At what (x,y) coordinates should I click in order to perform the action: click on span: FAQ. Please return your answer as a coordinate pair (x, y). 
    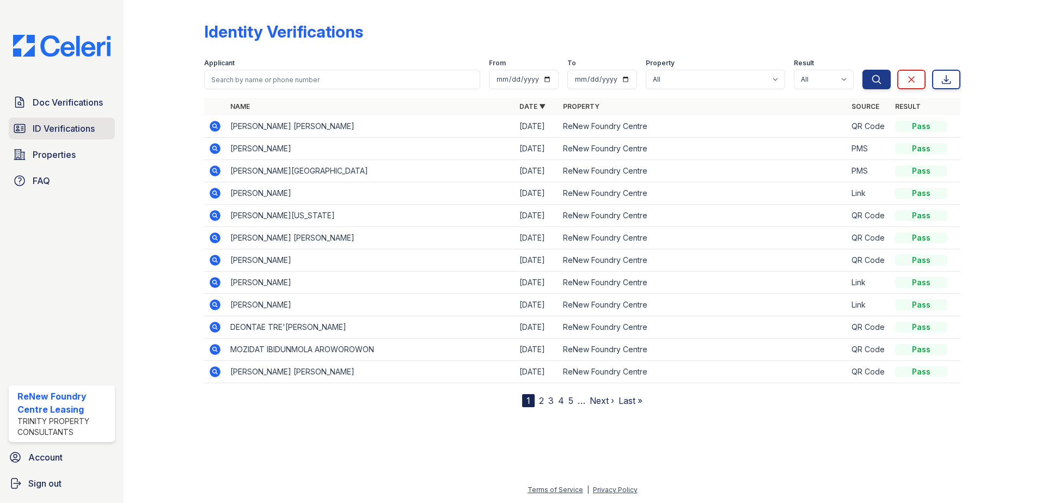
    Looking at the image, I should click on (41, 181).